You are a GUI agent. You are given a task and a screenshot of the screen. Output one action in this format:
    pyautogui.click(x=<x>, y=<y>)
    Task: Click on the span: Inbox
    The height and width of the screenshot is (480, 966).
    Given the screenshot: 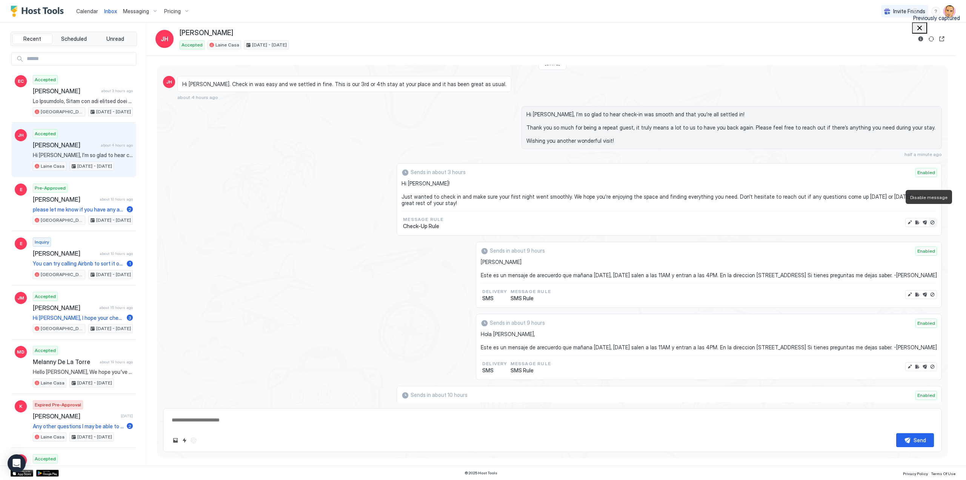 What is the action you would take?
    pyautogui.click(x=111, y=11)
    